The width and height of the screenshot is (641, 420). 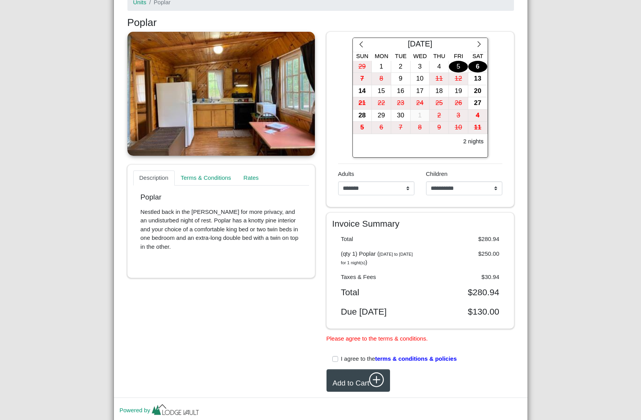 I want to click on button: chevron right, so click(x=479, y=45).